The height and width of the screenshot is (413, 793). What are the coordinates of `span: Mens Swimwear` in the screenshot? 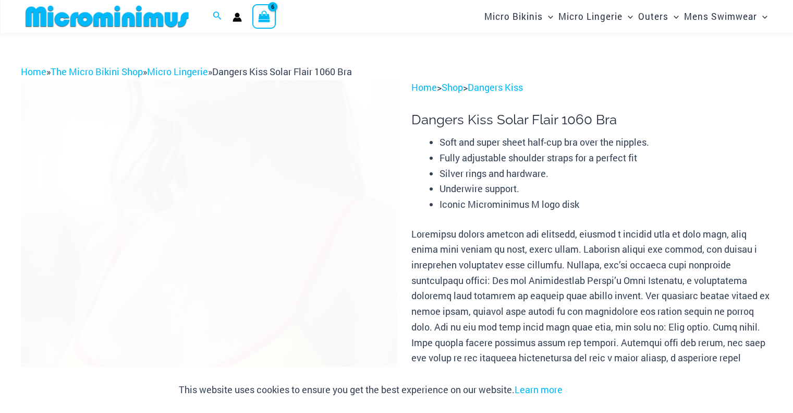 It's located at (721, 16).